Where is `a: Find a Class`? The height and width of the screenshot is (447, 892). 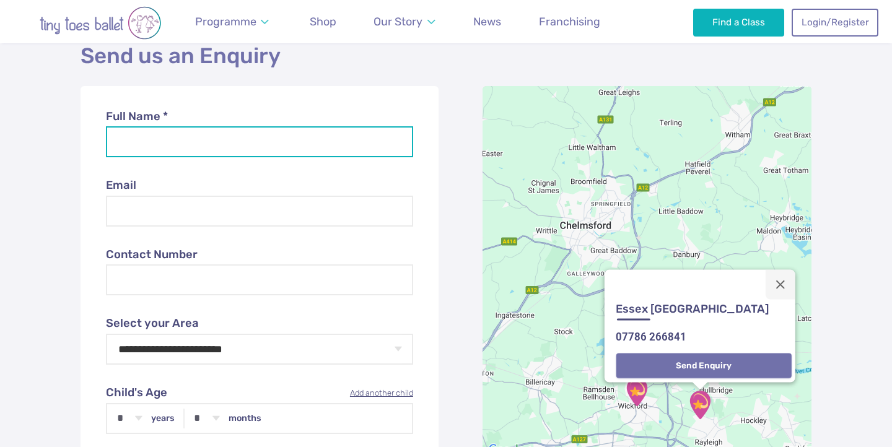 a: Find a Class is located at coordinates (739, 22).